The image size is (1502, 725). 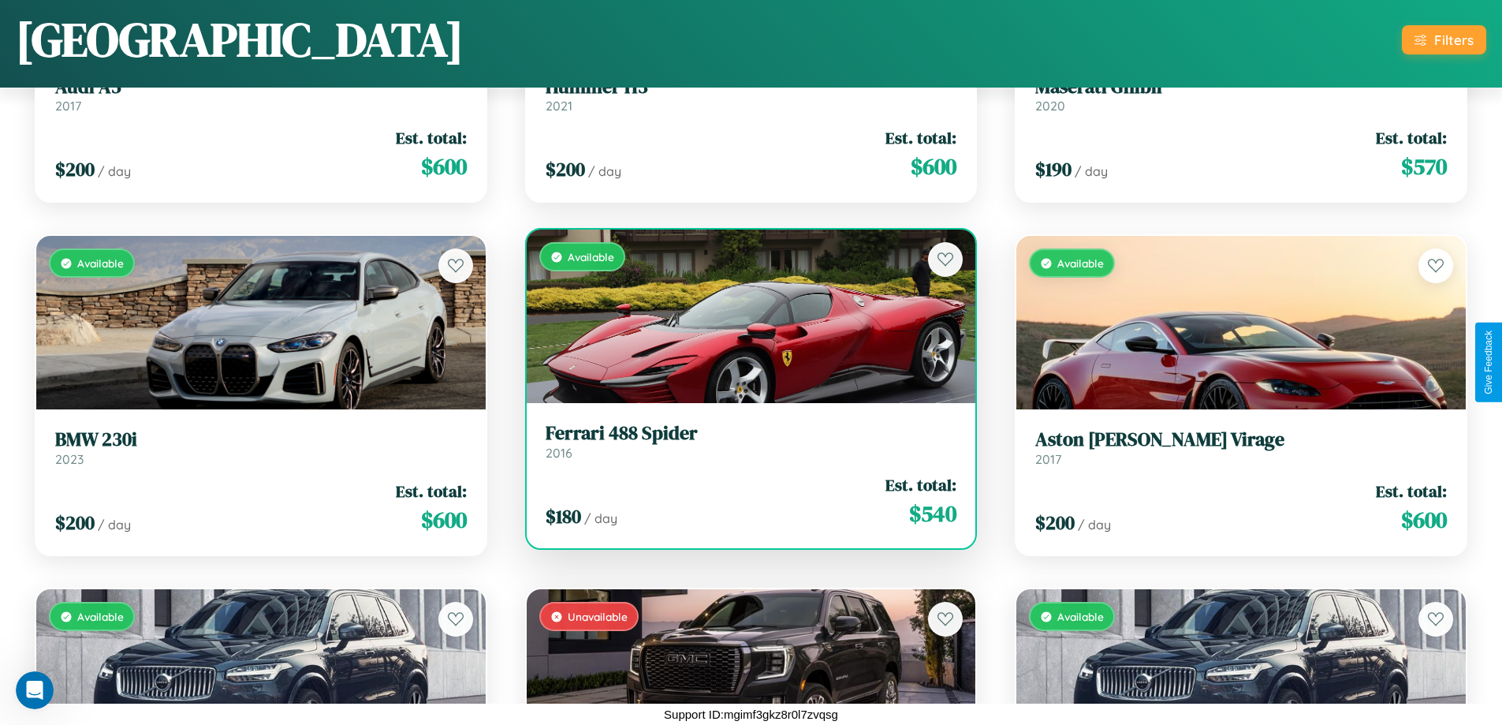 I want to click on span: 2016, so click(x=559, y=453).